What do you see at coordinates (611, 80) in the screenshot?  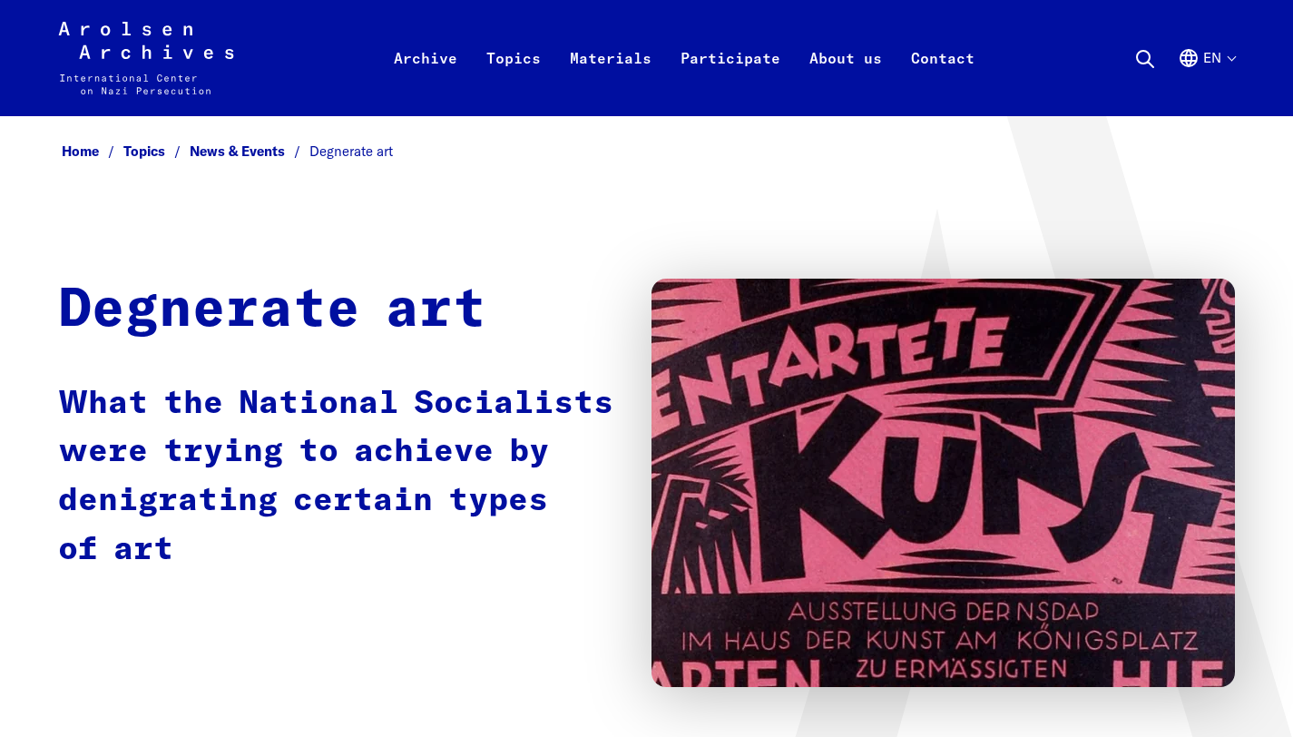 I see `a: Materials` at bounding box center [611, 80].